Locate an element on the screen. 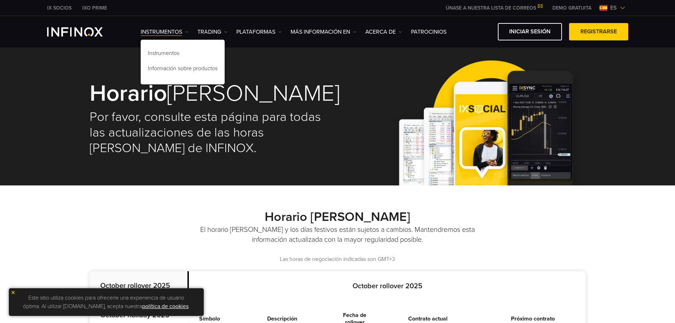  a: Patrocinios is located at coordinates (429, 32).